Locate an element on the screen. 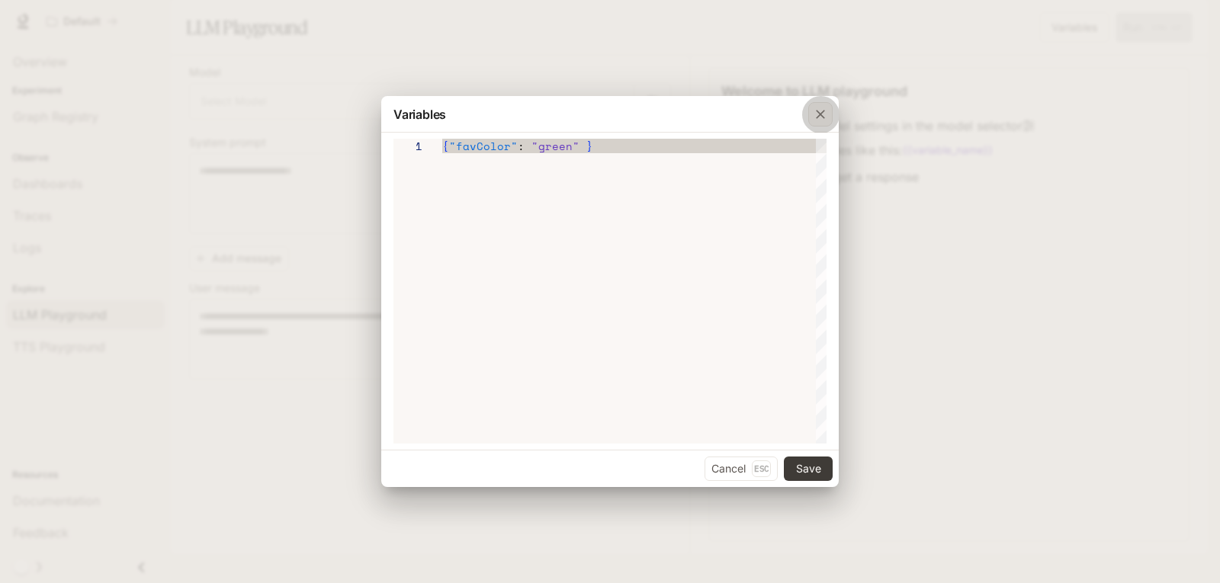 The height and width of the screenshot is (583, 1220). span: "favColor" is located at coordinates (483, 146).